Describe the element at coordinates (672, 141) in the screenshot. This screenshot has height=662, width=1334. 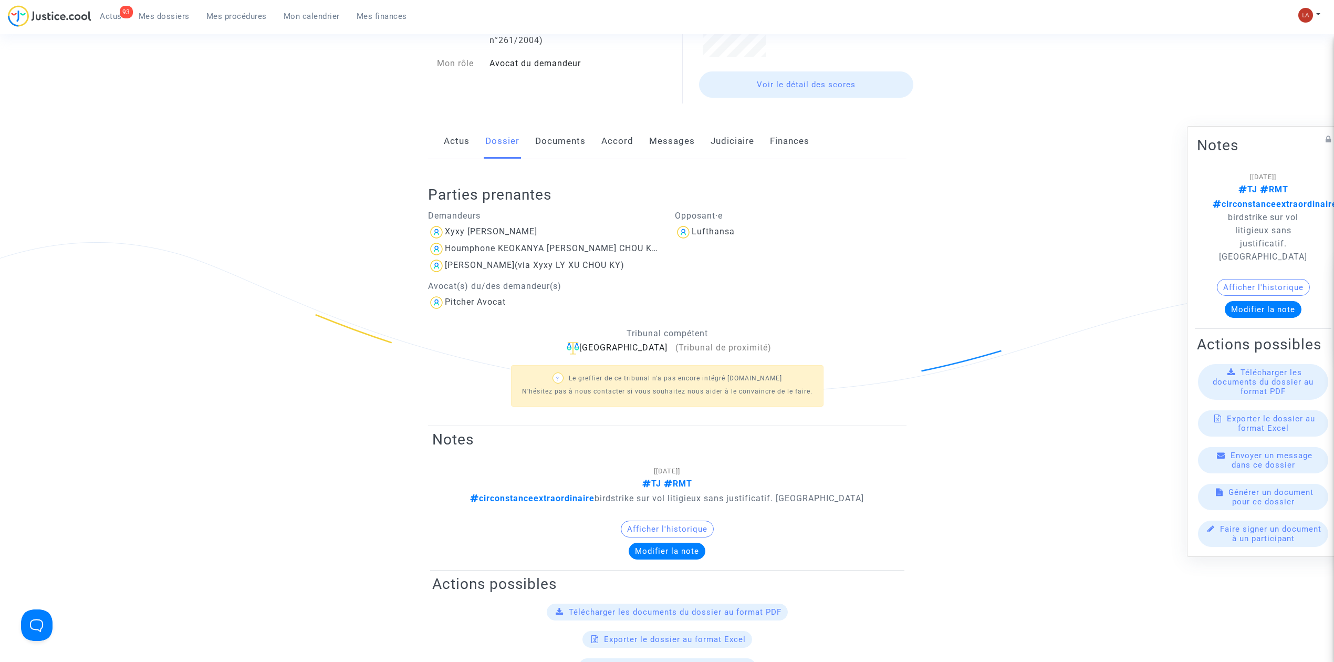
I see `a: Messages` at that location.